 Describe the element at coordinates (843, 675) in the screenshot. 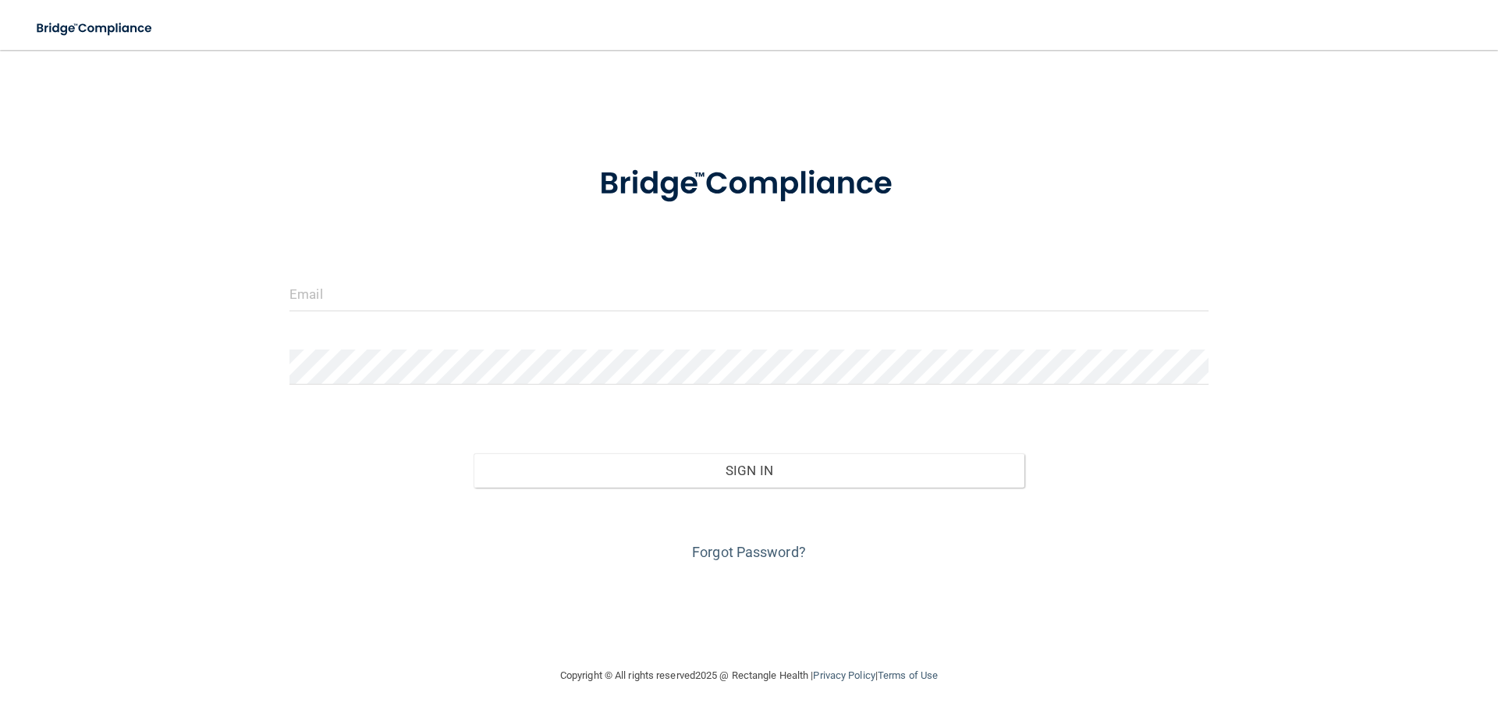

I see `a: Privacy Policy` at that location.